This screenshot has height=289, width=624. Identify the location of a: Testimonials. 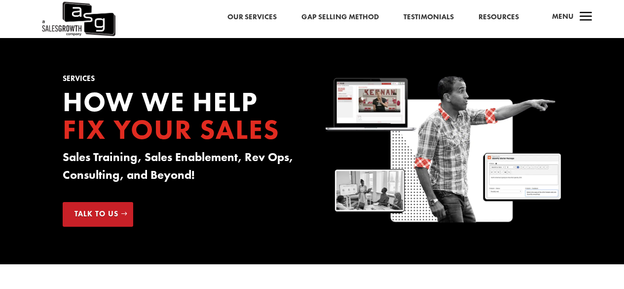
(429, 17).